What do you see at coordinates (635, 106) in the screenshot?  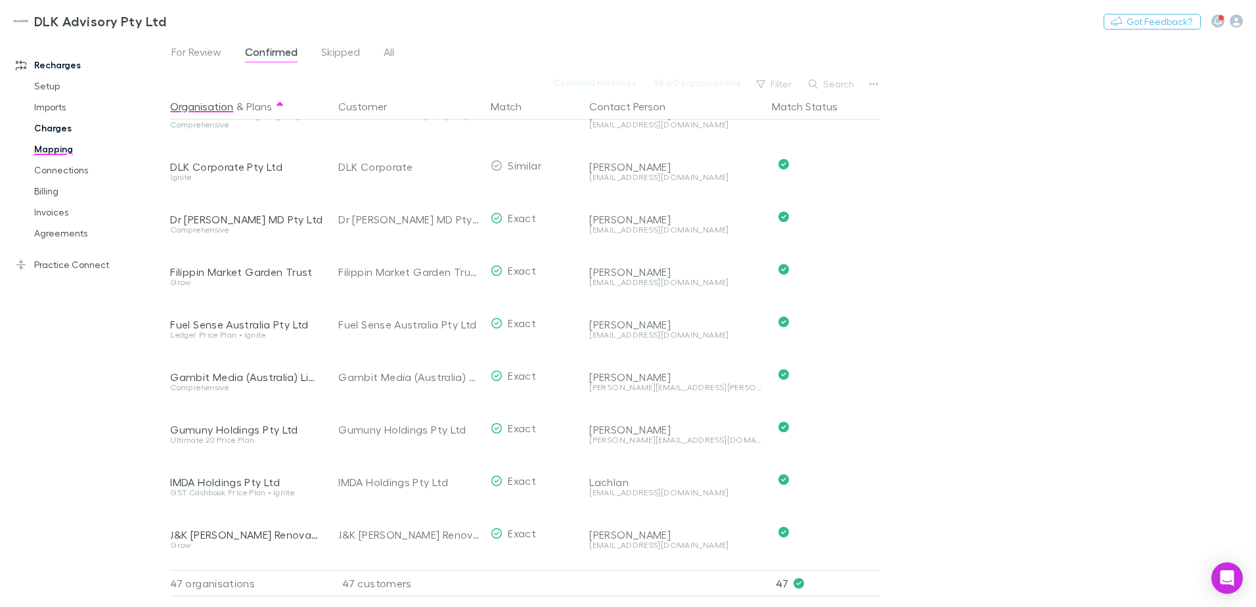 I see `button: Contact Person` at bounding box center [635, 106].